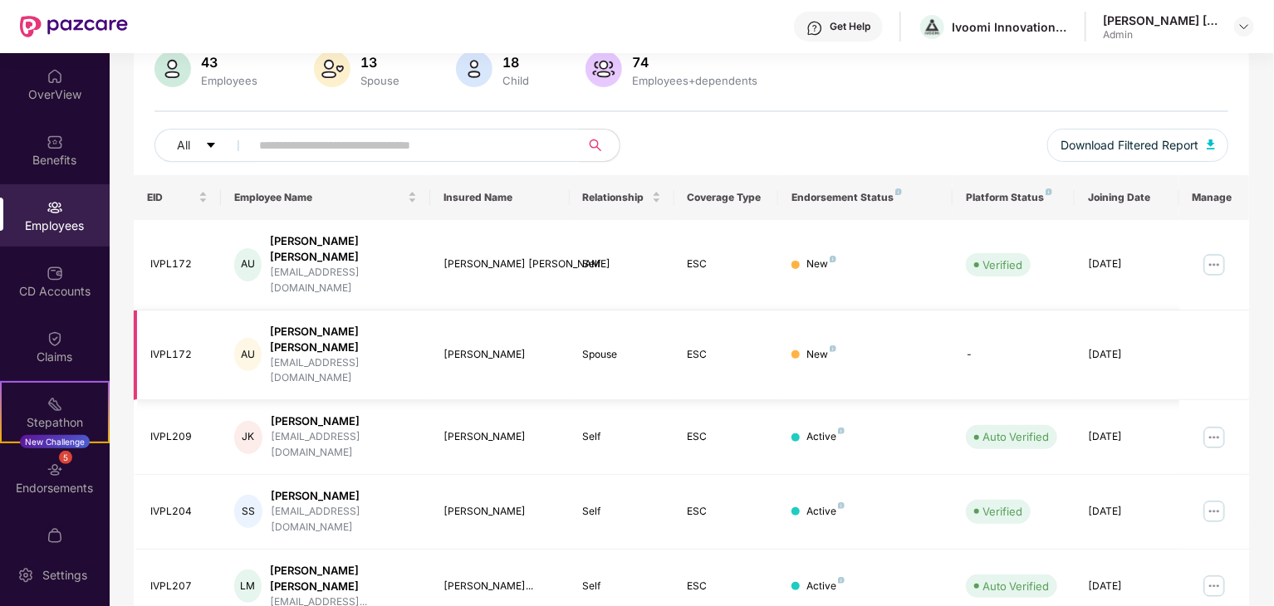 Image resolution: width=1274 pixels, height=606 pixels. I want to click on div: 74, so click(694, 62).